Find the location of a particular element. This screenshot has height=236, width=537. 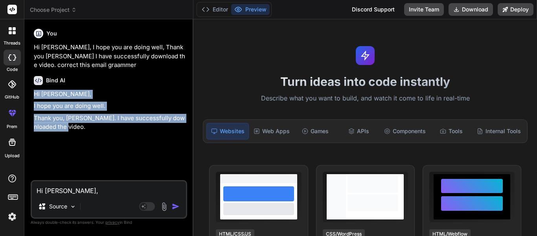

div: Websites is located at coordinates (228, 131).